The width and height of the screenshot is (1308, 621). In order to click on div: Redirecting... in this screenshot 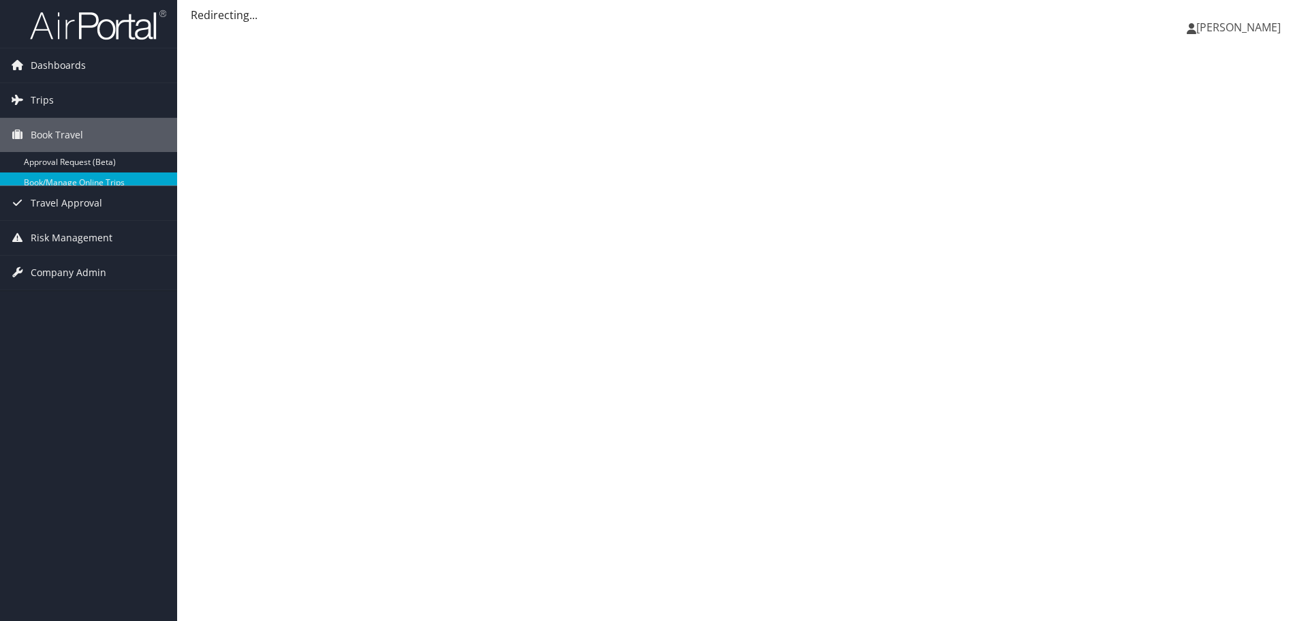, I will do `click(743, 15)`.